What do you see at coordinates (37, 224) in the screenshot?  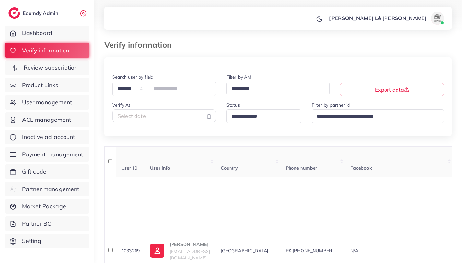 I see `span: Partner BC` at bounding box center [37, 224].